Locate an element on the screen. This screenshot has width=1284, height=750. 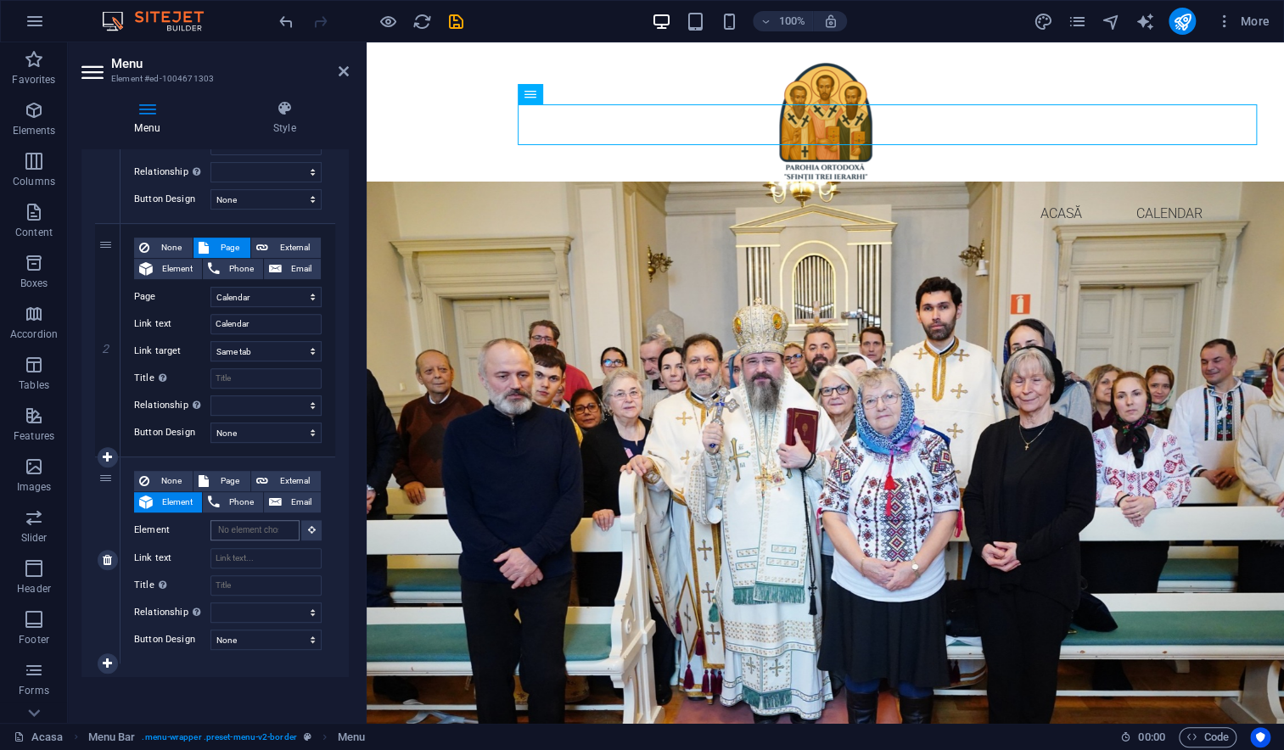
a: Click to cancel selection. Double-click to open Pages is located at coordinates (38, 738).